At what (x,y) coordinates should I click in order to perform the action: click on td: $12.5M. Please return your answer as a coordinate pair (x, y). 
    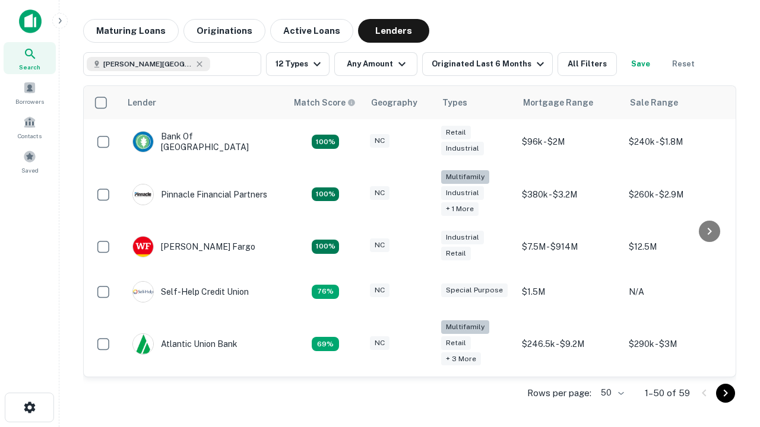
    Looking at the image, I should click on (676, 247).